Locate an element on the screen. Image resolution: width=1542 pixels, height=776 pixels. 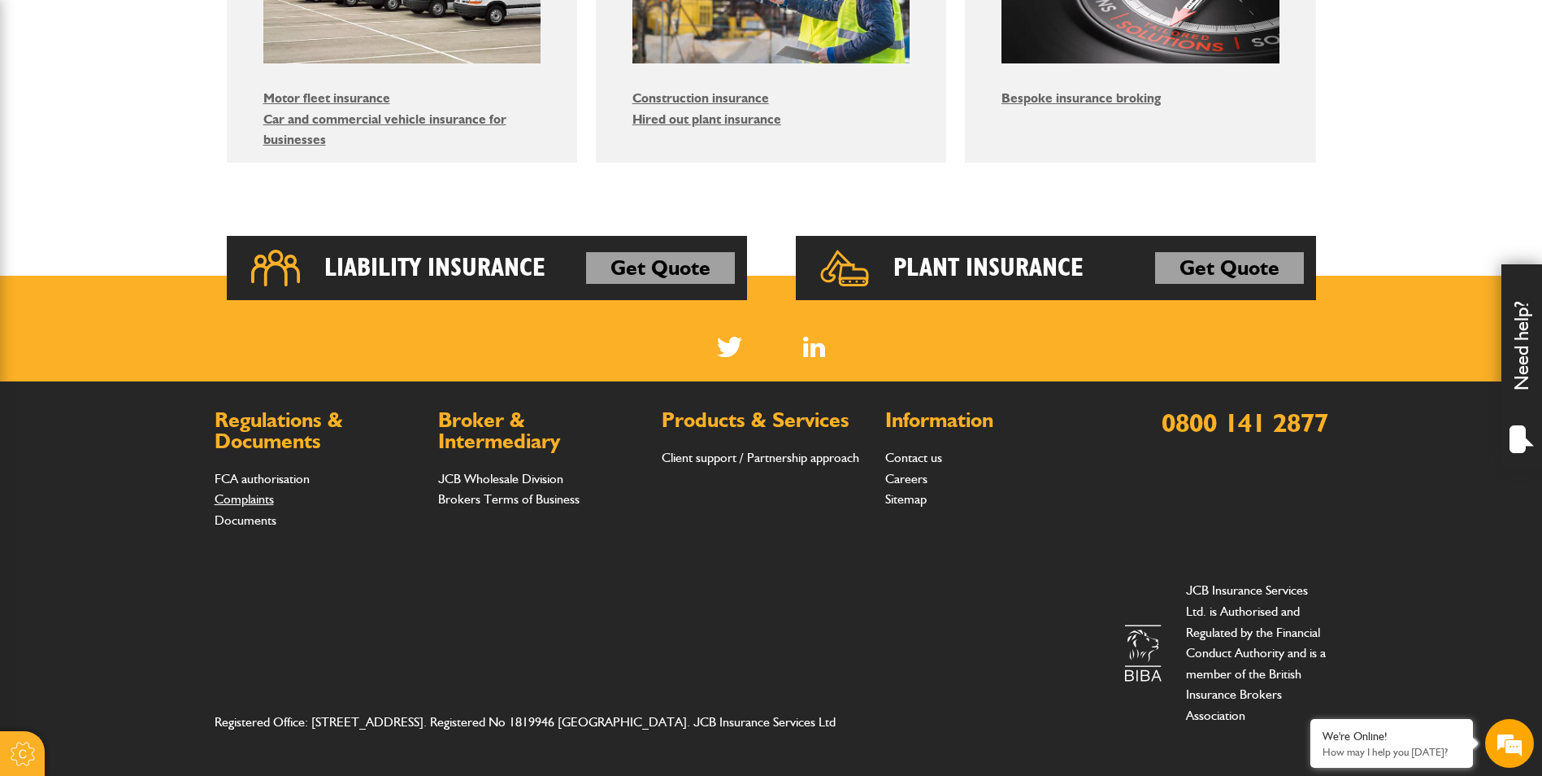
p: How may I help you today? is located at coordinates (1392, 751).